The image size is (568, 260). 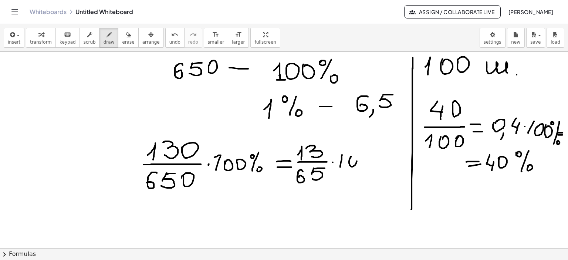 What do you see at coordinates (238, 38) in the screenshot?
I see `button: format_sizelarger` at bounding box center [238, 38].